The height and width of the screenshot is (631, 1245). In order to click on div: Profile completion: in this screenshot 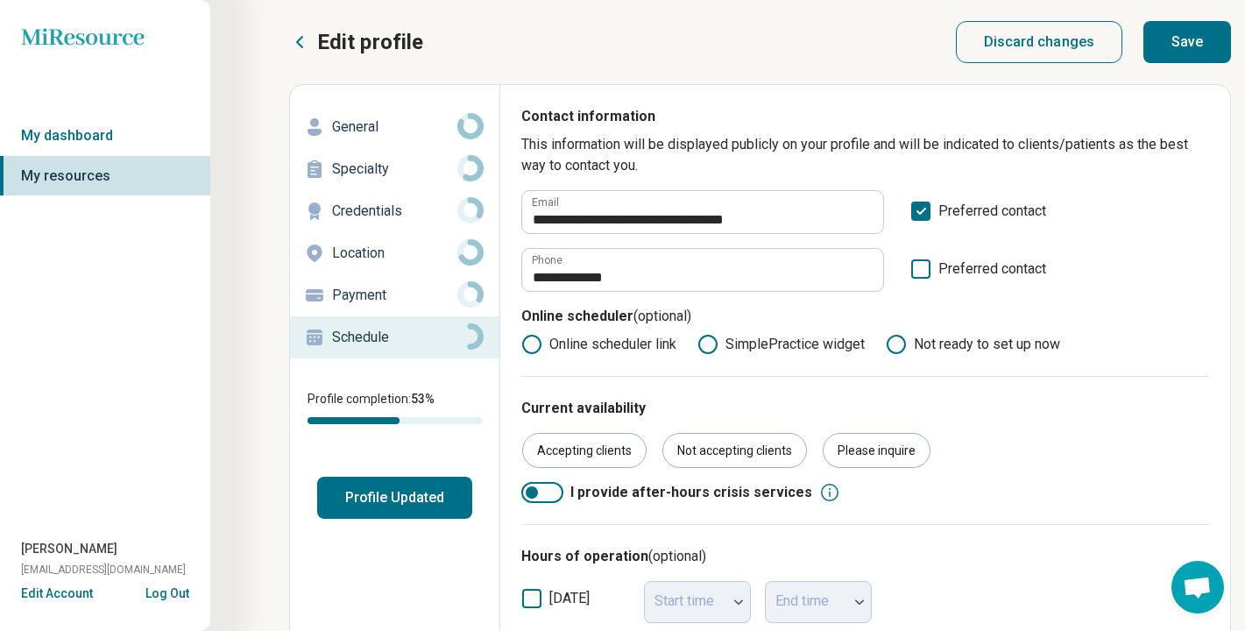, I will do `click(394, 407)`.